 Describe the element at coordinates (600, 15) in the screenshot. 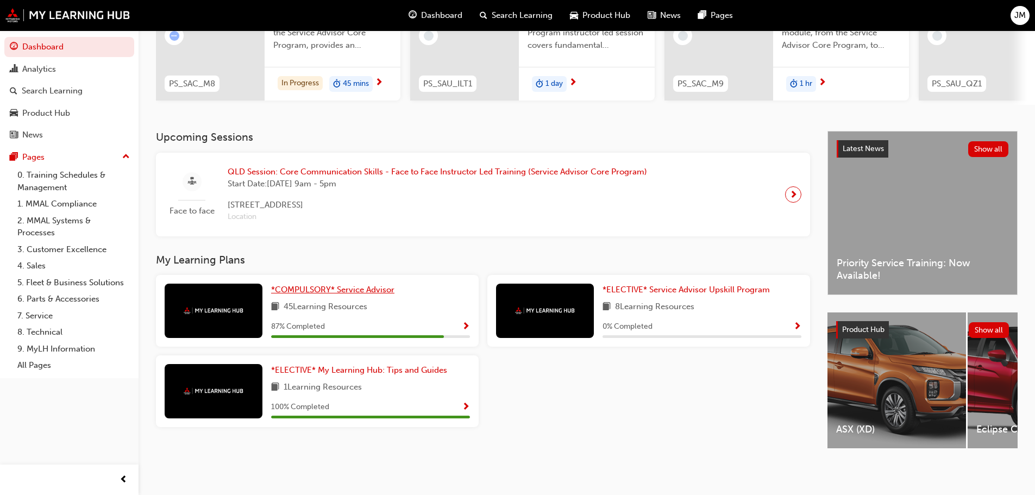

I see `a: car-iconProduct Hub` at that location.